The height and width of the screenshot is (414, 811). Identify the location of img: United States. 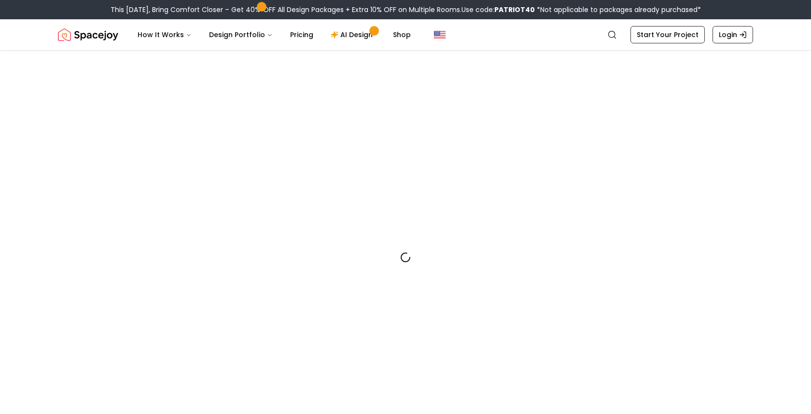
(440, 35).